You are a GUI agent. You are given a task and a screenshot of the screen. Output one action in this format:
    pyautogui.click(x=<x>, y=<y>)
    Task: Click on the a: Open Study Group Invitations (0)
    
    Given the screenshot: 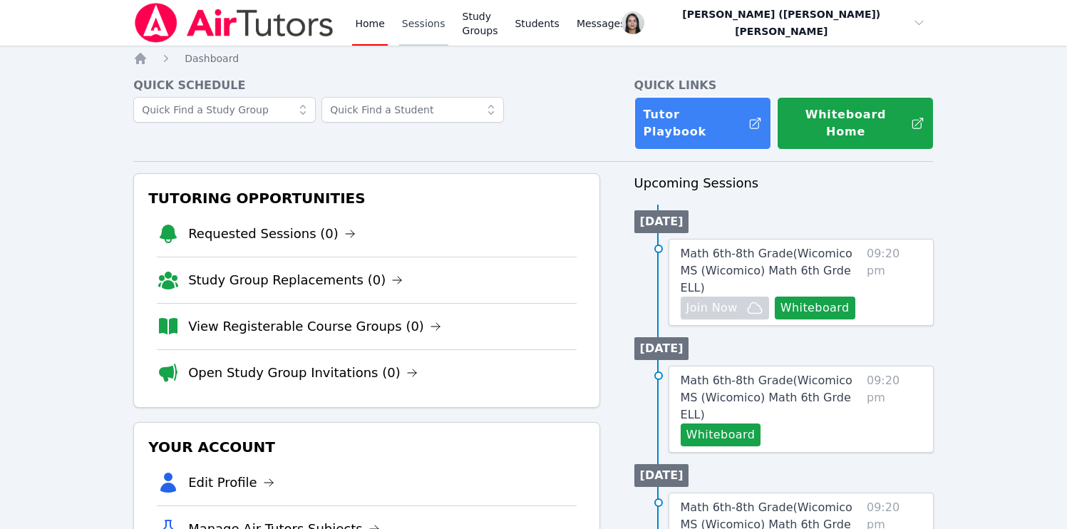 What is the action you would take?
    pyautogui.click(x=303, y=373)
    